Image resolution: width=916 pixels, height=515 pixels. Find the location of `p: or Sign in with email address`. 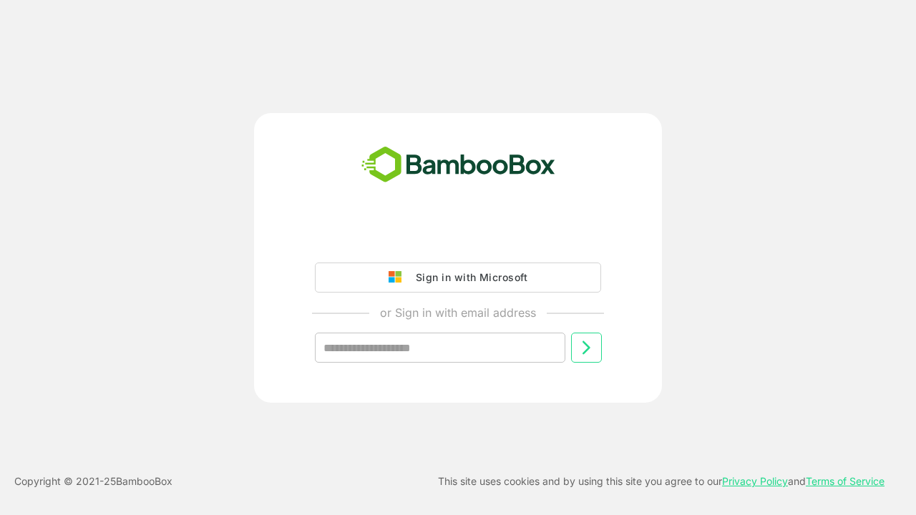

p: or Sign in with email address is located at coordinates (458, 313).